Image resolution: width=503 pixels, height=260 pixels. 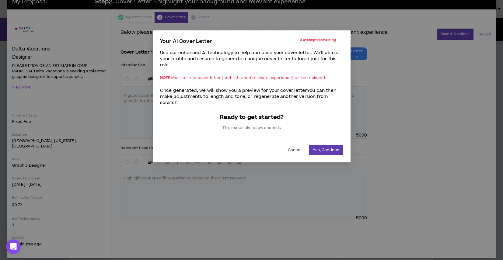 I want to click on p: Your AI Cover Letter, so click(x=186, y=41).